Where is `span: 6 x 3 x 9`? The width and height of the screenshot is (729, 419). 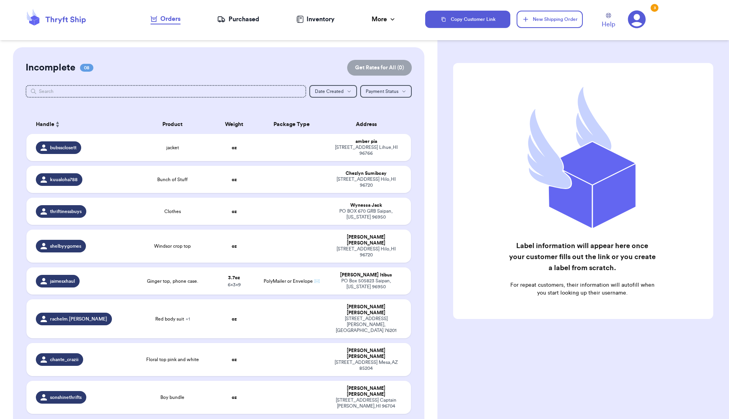
span: 6 x 3 x 9 is located at coordinates (234, 285).